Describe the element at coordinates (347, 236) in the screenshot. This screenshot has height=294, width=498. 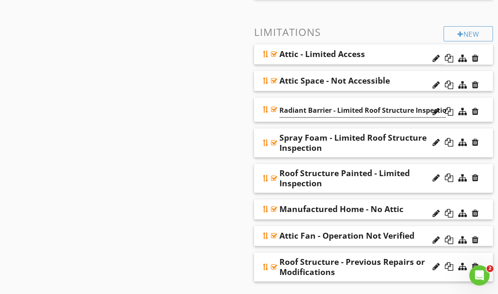
I see `div: Attic Fan - Operation Not Verified` at that location.